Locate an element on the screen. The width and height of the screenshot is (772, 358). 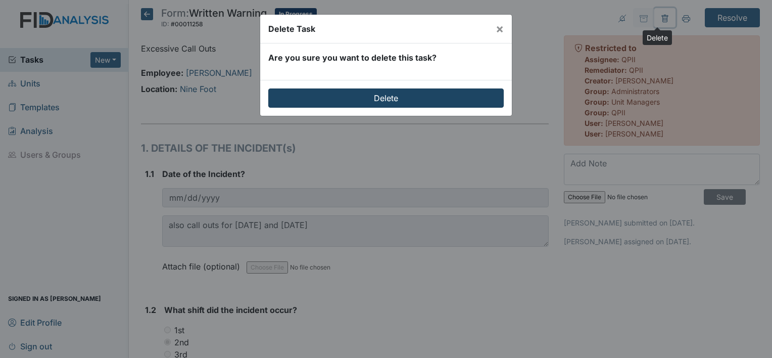
input: Delete is located at coordinates (386, 98).